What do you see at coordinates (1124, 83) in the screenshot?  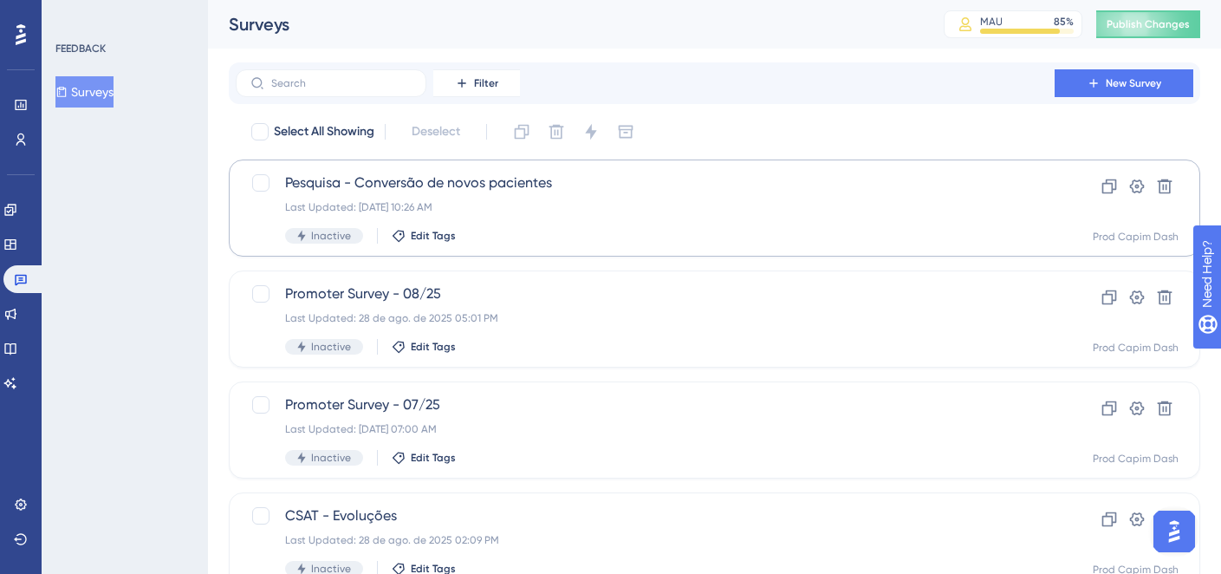 I see `button: New Survey` at bounding box center [1124, 83].